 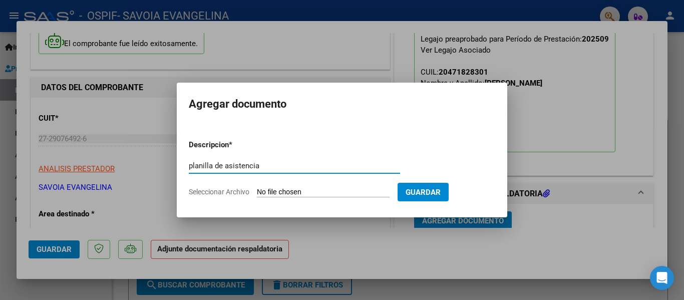 What do you see at coordinates (423, 192) in the screenshot?
I see `button: Guardar` at bounding box center [423, 192].